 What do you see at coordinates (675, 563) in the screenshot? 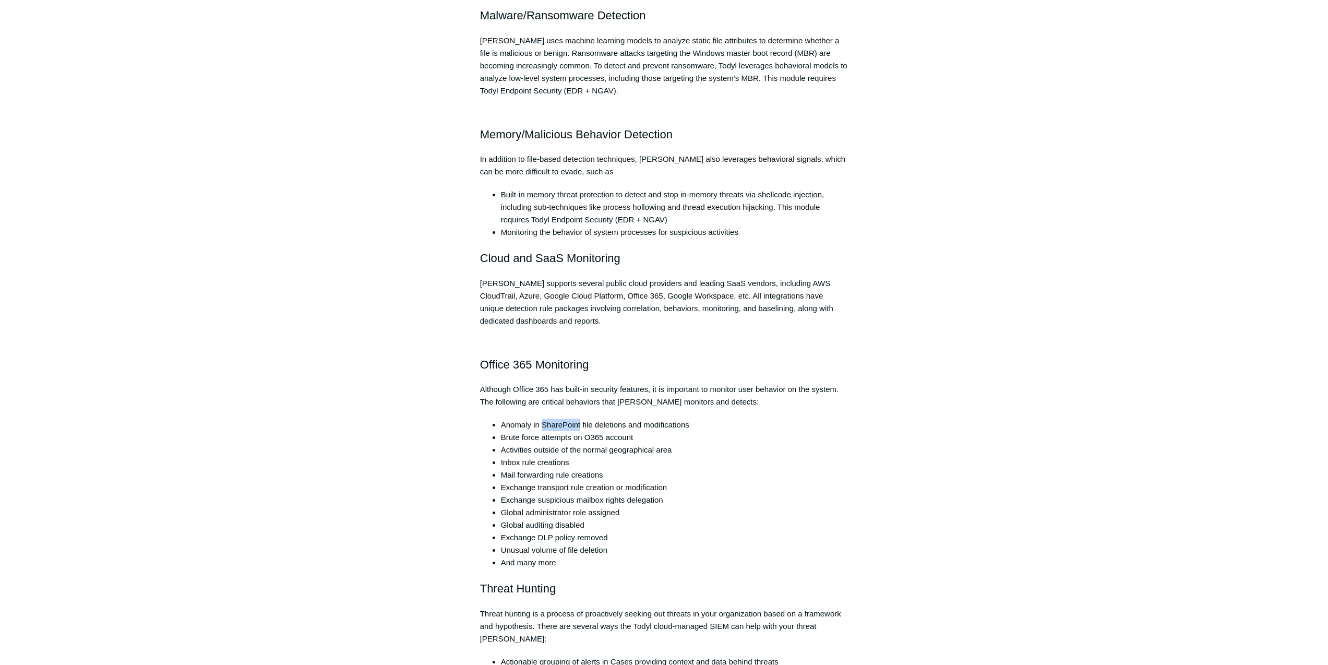
I see `li: And many more` at bounding box center [675, 563].